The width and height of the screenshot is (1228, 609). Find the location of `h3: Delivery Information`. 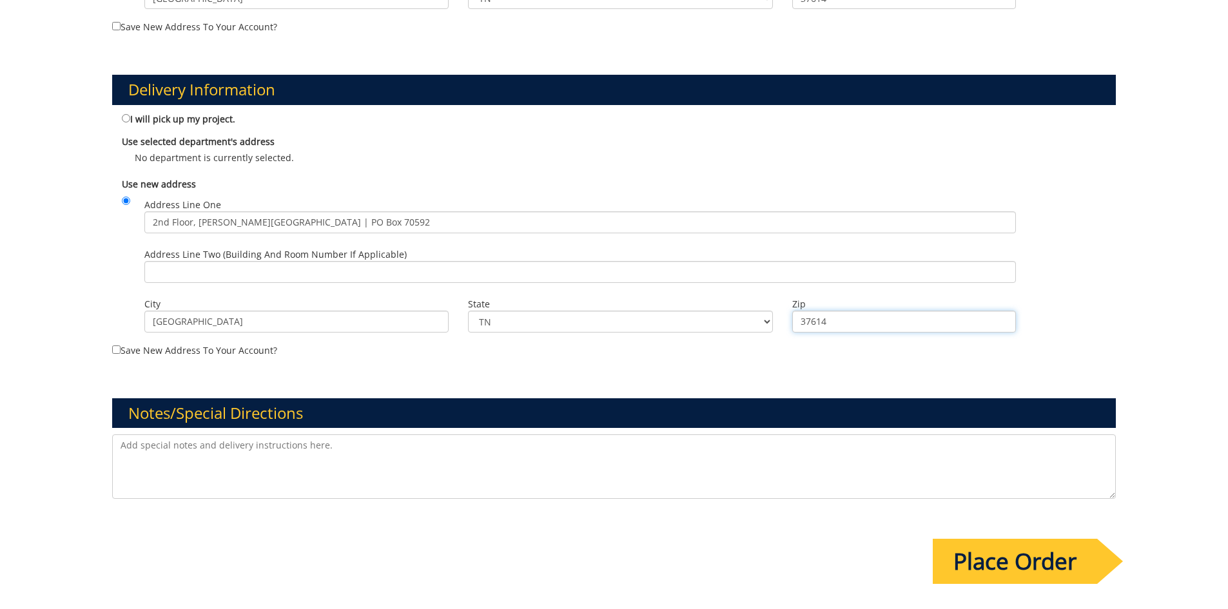

h3: Delivery Information is located at coordinates (614, 90).